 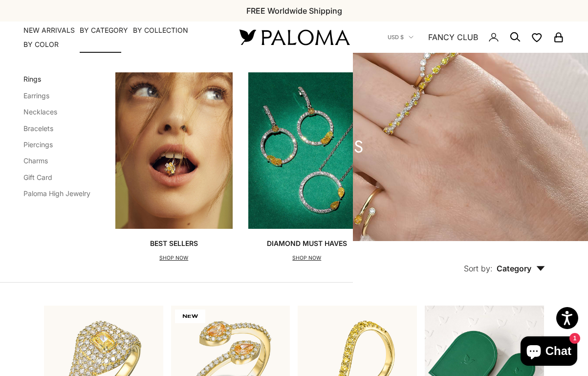 What do you see at coordinates (453, 37) in the screenshot?
I see `a: FANCY CLUB` at bounding box center [453, 37].